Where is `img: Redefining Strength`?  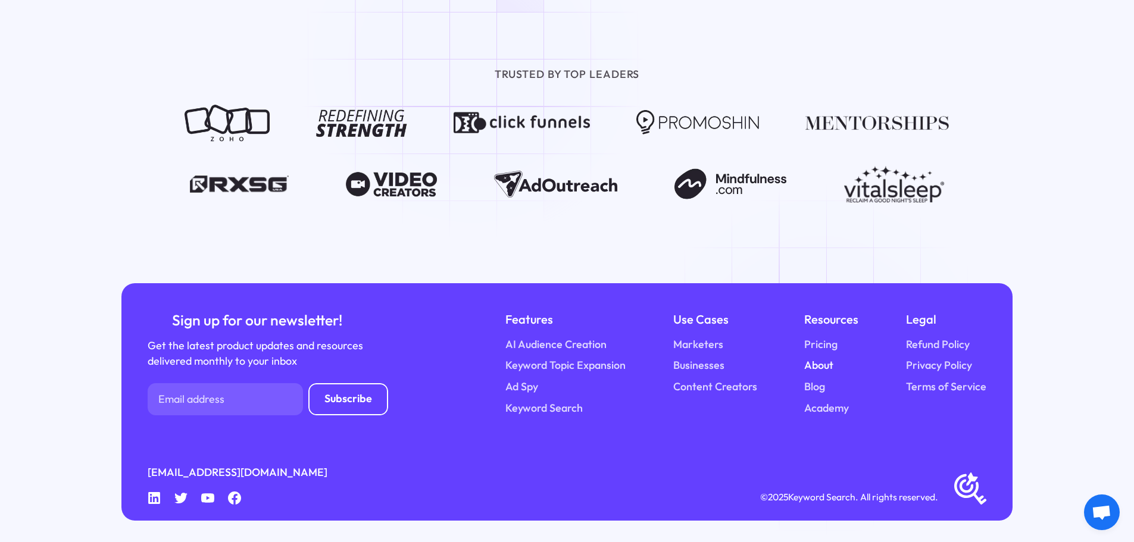 img: Redefining Strength is located at coordinates (361, 123).